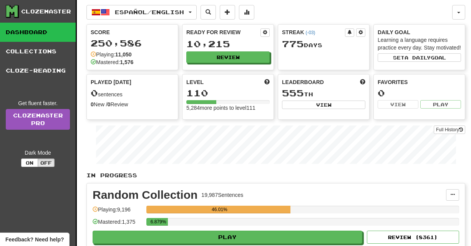 This screenshot has width=471, height=246. Describe the element at coordinates (150, 12) in the screenshot. I see `span: Español / English` at that location.